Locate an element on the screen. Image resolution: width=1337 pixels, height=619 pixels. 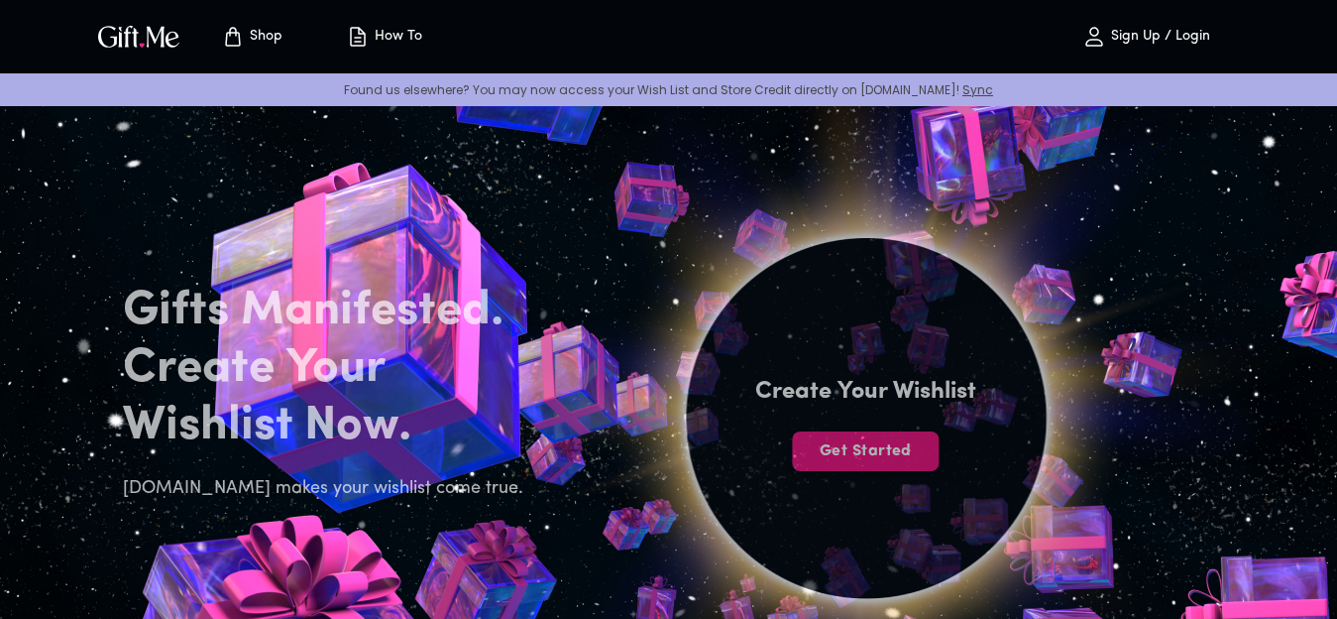
h4: Create Your Wishlist is located at coordinates (865, 392).